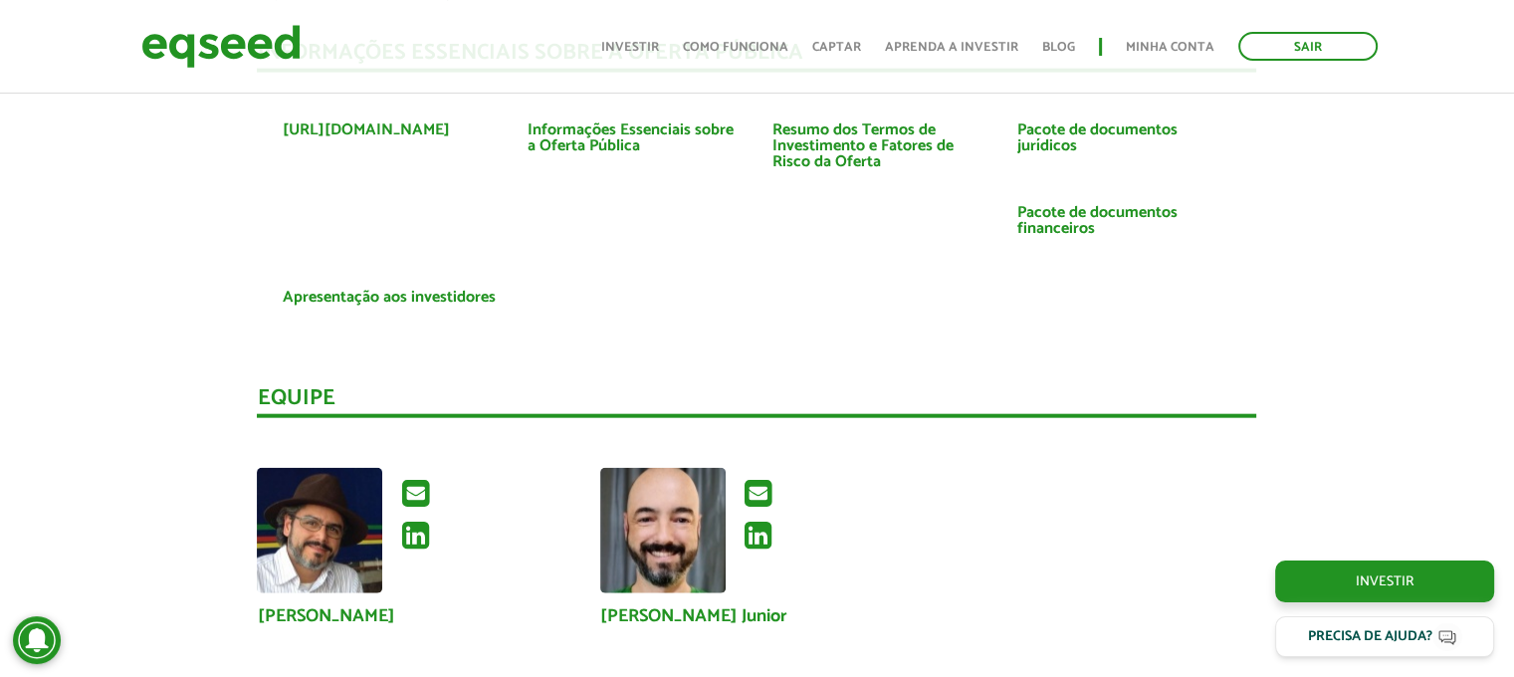 Image resolution: width=1514 pixels, height=677 pixels. I want to click on a: Sair, so click(1308, 46).